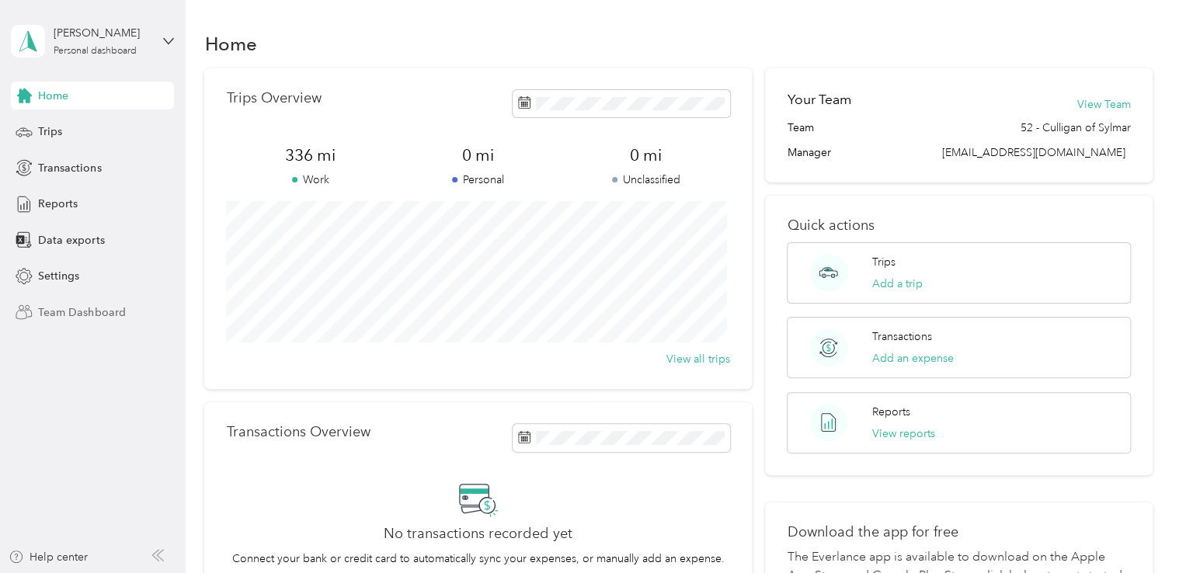  Describe the element at coordinates (477, 533) in the screenshot. I see `h2: No transactions recorded yet` at that location.